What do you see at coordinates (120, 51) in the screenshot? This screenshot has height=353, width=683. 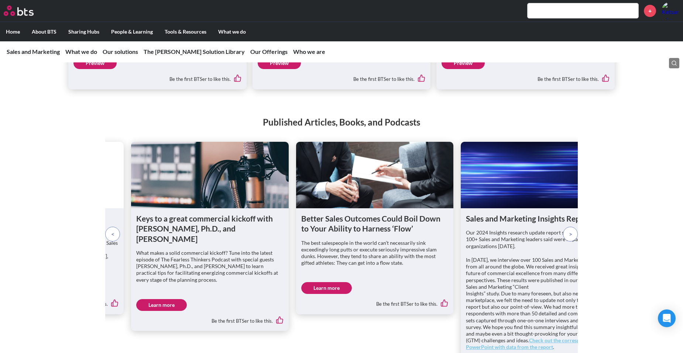 I see `a: Our solutions` at bounding box center [120, 51].